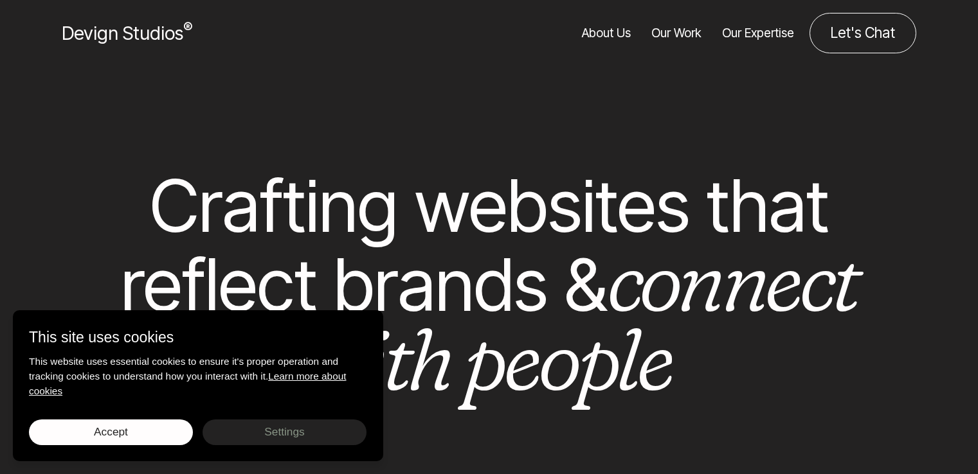 This screenshot has height=474, width=978. I want to click on a: Our Expertise, so click(758, 33).